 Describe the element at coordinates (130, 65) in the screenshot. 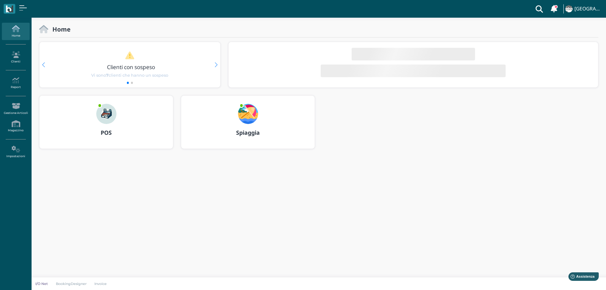

I see `div: 1 / 2` at that location.